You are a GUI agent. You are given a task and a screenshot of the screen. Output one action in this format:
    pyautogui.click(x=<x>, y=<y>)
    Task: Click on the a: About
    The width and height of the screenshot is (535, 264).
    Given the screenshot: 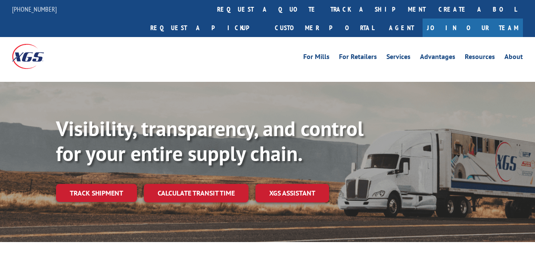 What is the action you would take?
    pyautogui.click(x=513, y=58)
    